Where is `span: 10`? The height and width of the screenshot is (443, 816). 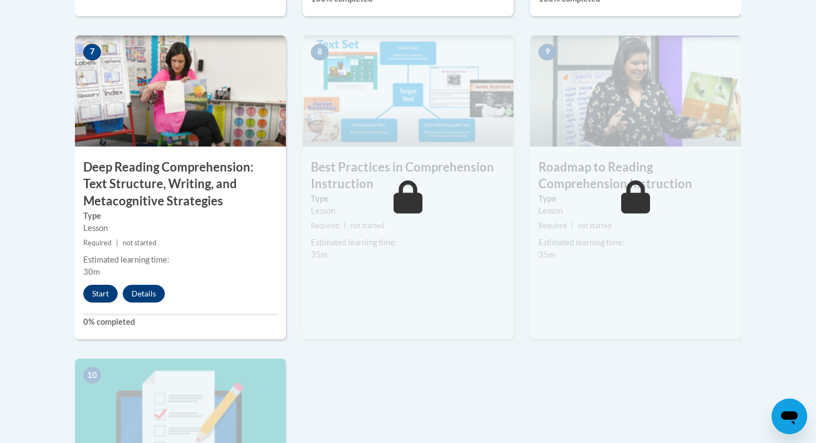
span: 10 is located at coordinates (92, 375).